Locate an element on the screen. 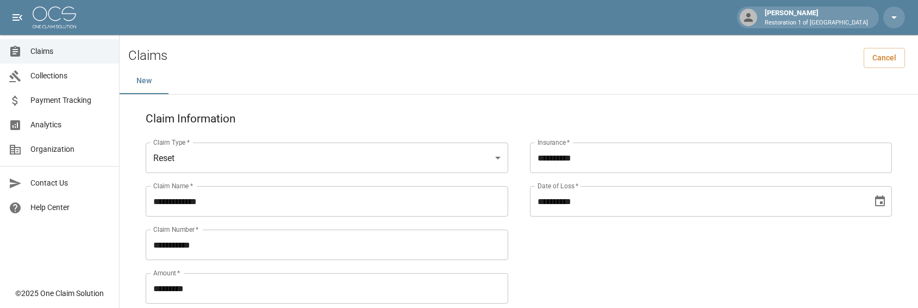 This screenshot has width=918, height=308. h2: Claims is located at coordinates (148, 55).